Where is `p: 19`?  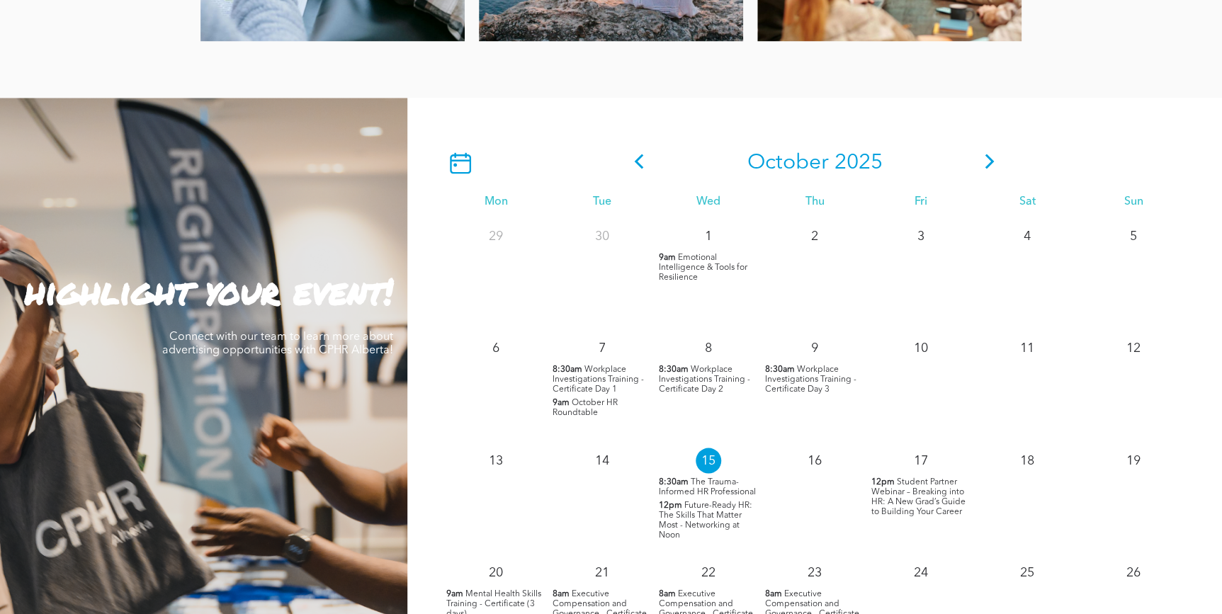 p: 19 is located at coordinates (1133, 460).